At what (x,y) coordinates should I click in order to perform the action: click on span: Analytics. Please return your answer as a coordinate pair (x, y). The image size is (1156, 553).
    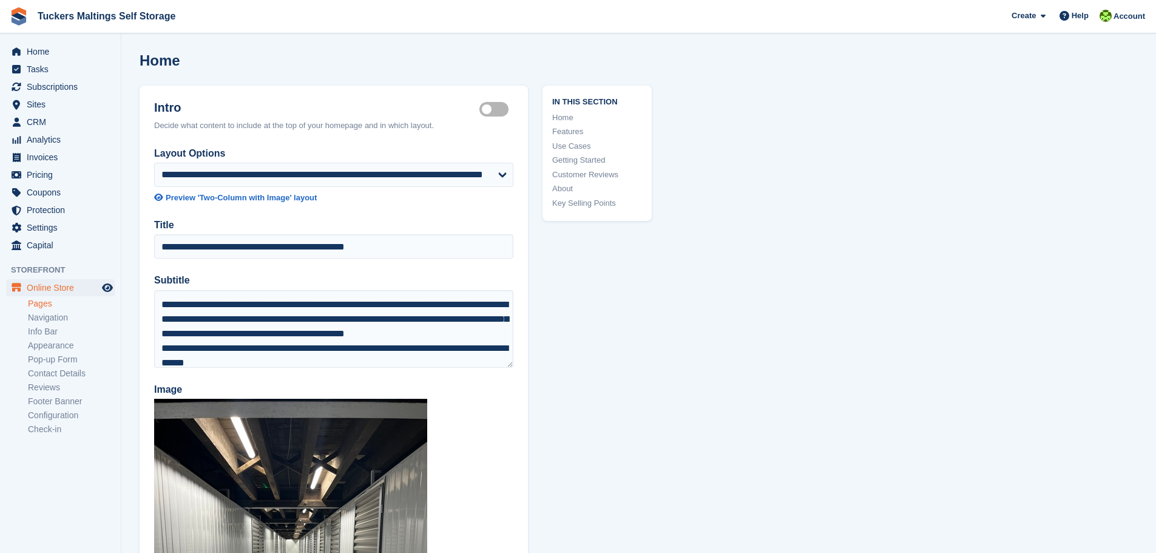
    Looking at the image, I should click on (63, 140).